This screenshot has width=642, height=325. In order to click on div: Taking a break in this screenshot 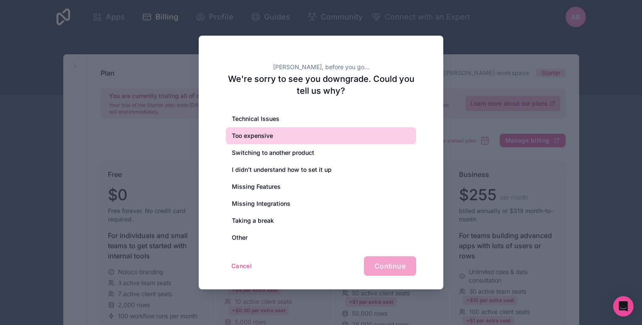, I will do `click(321, 221)`.